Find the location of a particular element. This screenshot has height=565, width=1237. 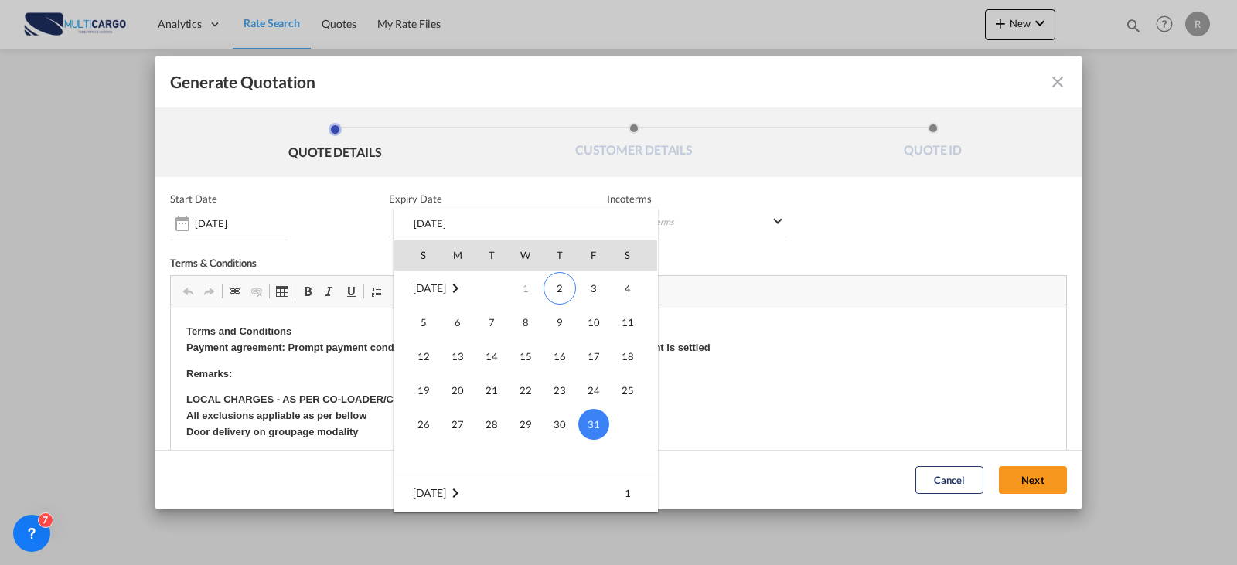

strong: Quote conditions: • Valid for non-hazardous general cargo. • Subject to final cargo details and a... is located at coordinates (329, 213).